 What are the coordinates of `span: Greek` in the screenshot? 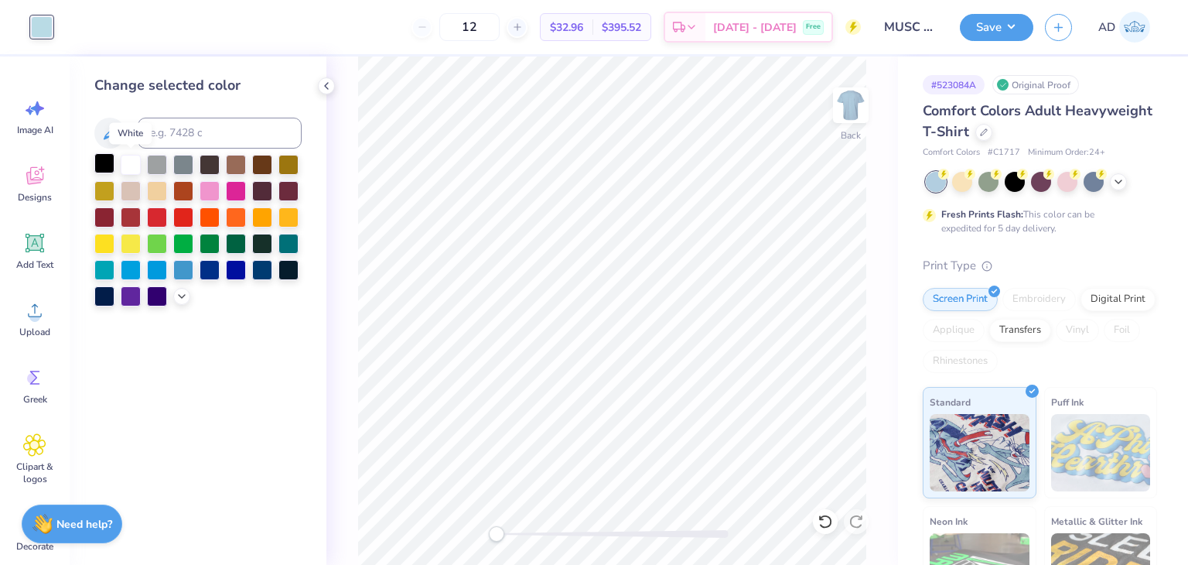 It's located at (35, 399).